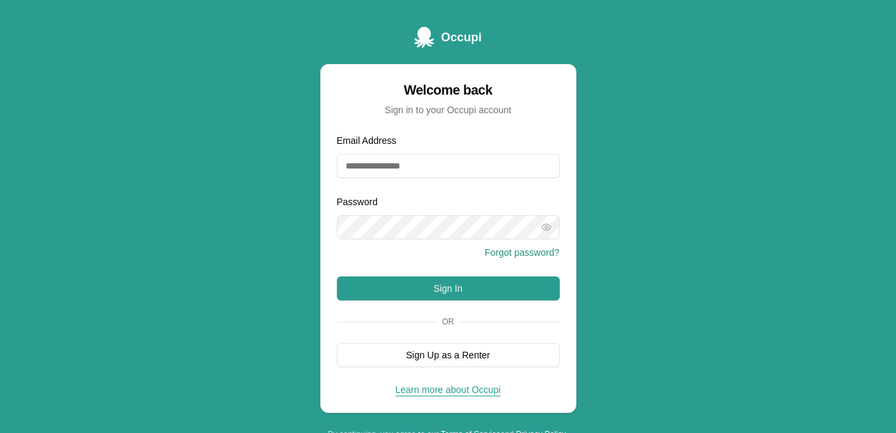  I want to click on button: Sign Up as a Renter, so click(448, 355).